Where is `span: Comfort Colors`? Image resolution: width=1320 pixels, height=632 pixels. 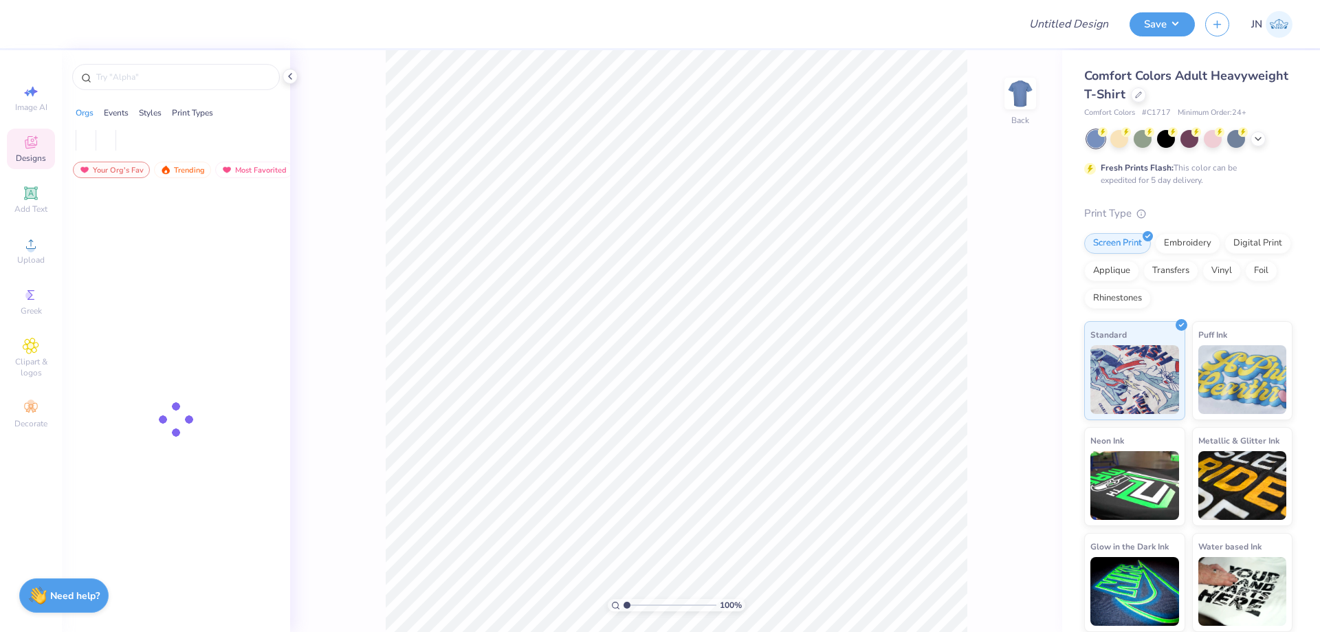 span: Comfort Colors is located at coordinates (1109, 113).